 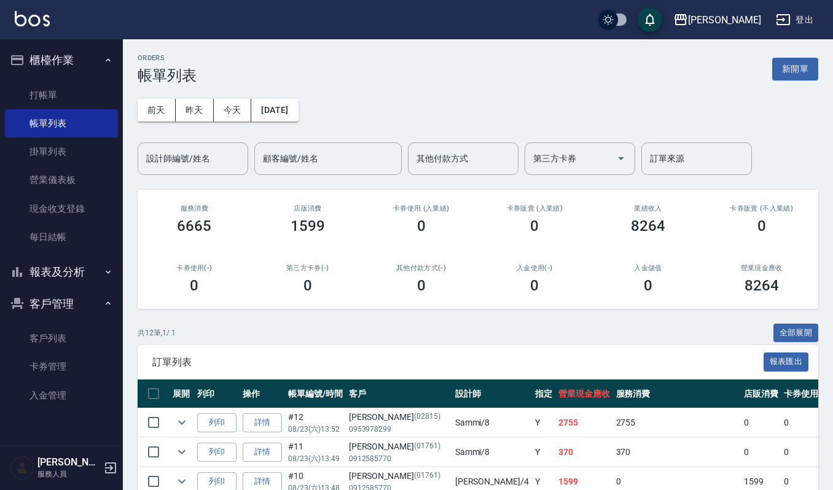 I want to click on button: Open, so click(x=621, y=158).